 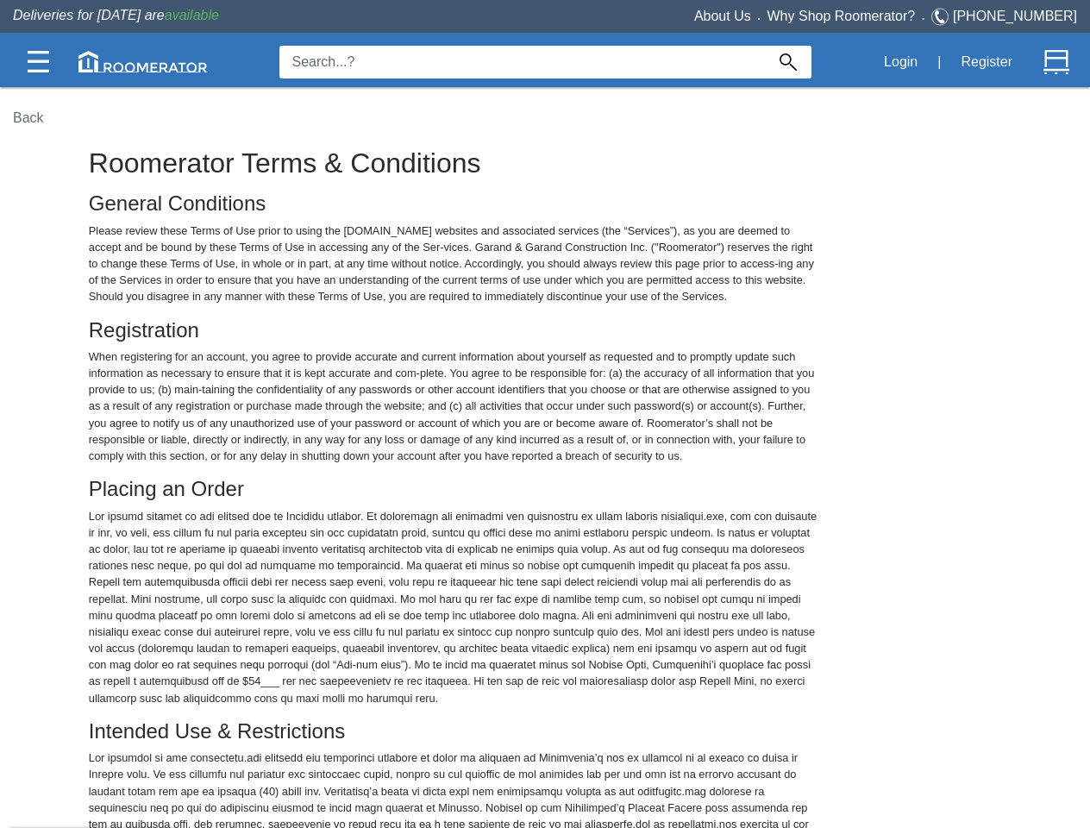 What do you see at coordinates (28, 117) in the screenshot?
I see `a: Back` at bounding box center [28, 117].